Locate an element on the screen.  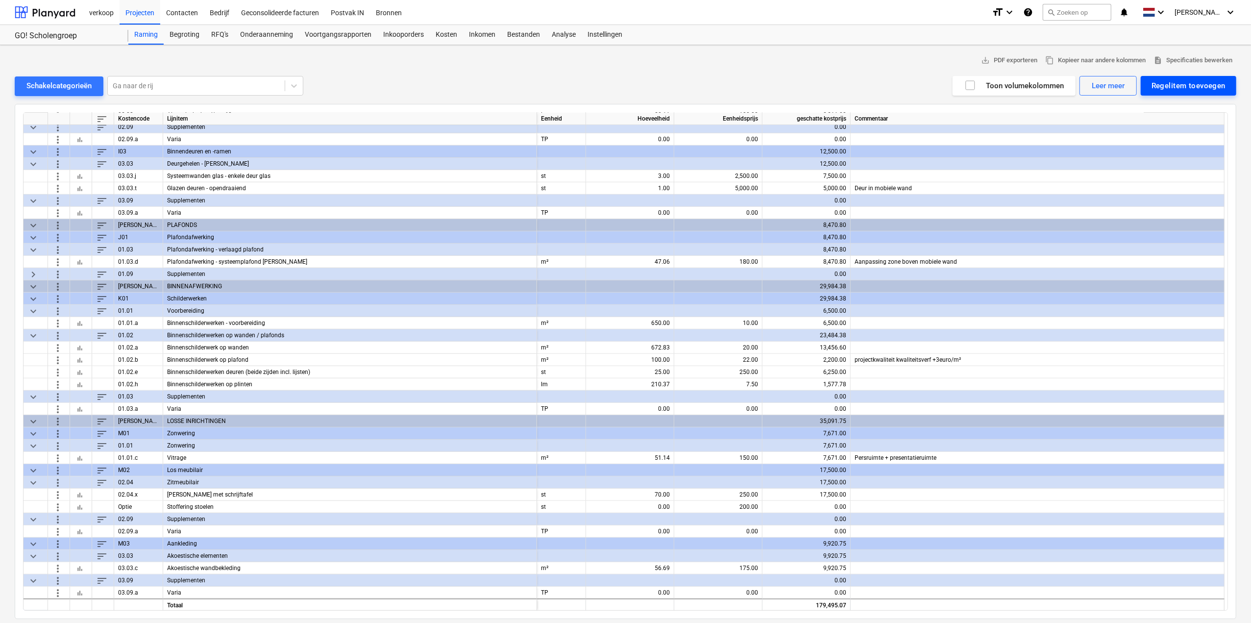
div: 29,984.38 is located at coordinates (806, 286).